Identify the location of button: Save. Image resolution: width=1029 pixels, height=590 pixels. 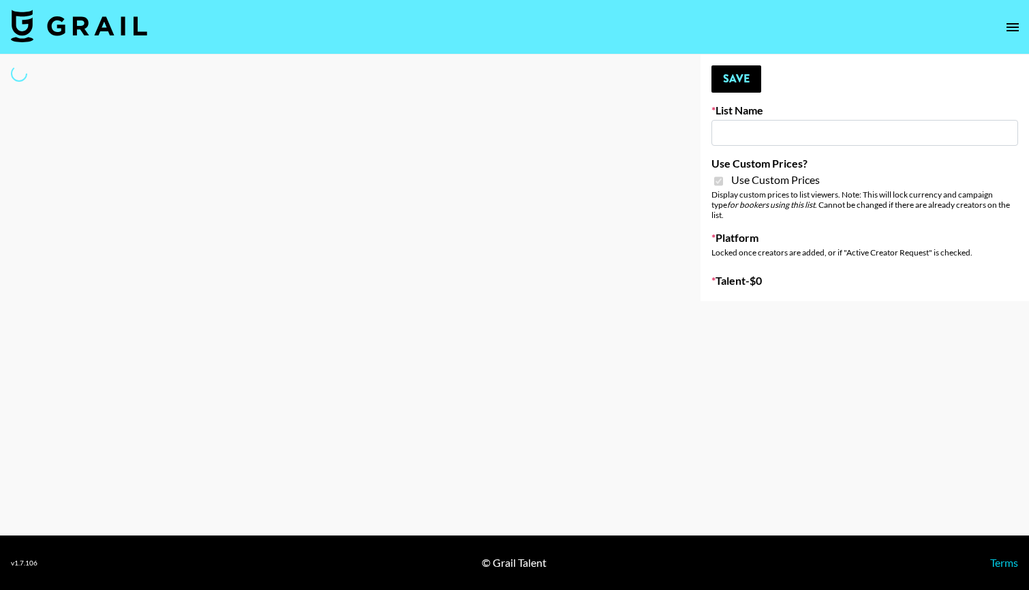
(736, 79).